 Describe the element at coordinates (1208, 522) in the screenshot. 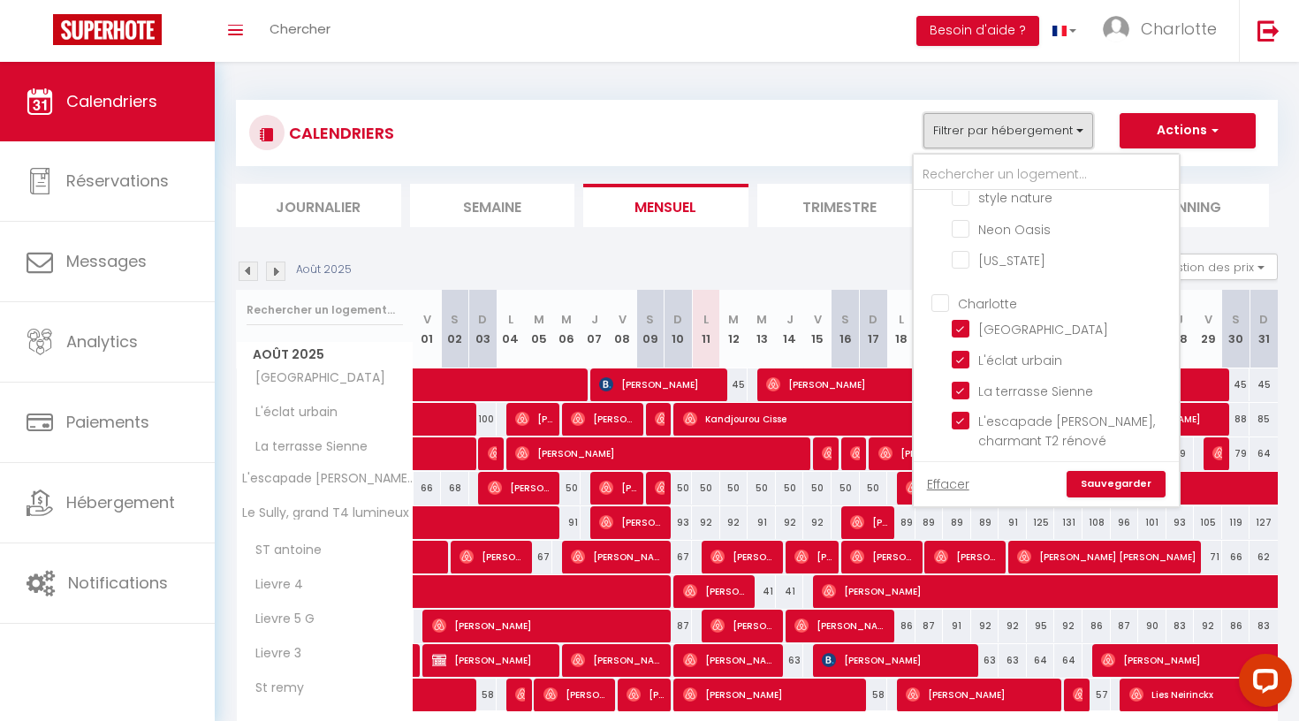

I see `div: 105` at that location.